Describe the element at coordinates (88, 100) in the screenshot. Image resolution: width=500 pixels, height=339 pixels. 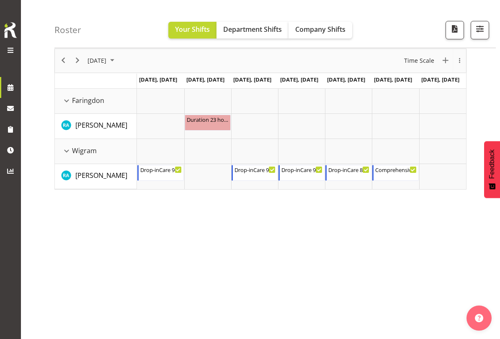
I see `span: Faringdon` at that location.